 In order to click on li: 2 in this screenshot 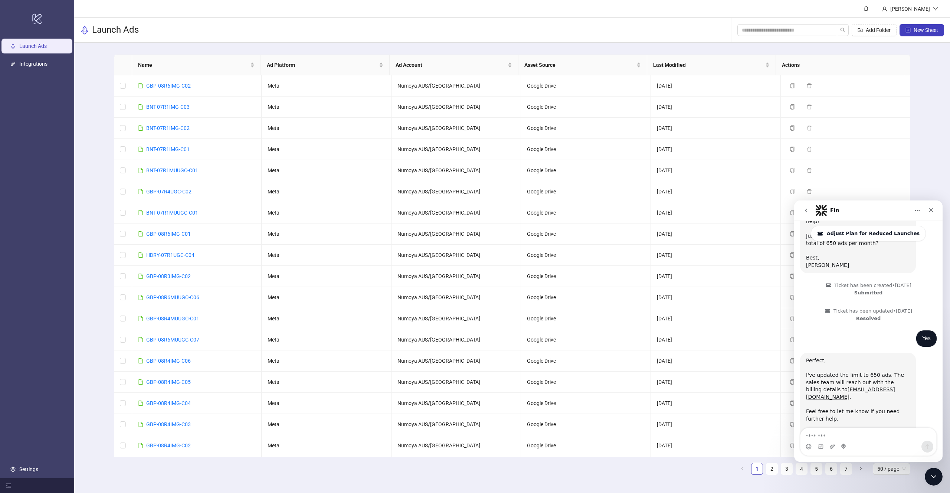, I will do `click(772, 469)`.